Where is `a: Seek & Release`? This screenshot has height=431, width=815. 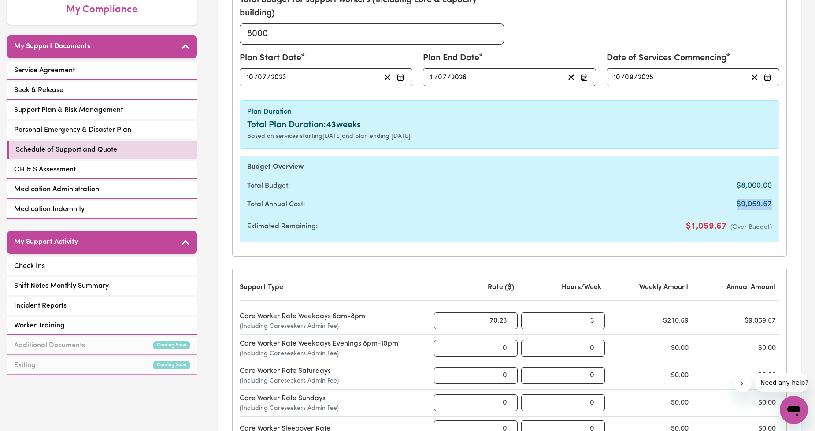
a: Seek & Release is located at coordinates (102, 90).